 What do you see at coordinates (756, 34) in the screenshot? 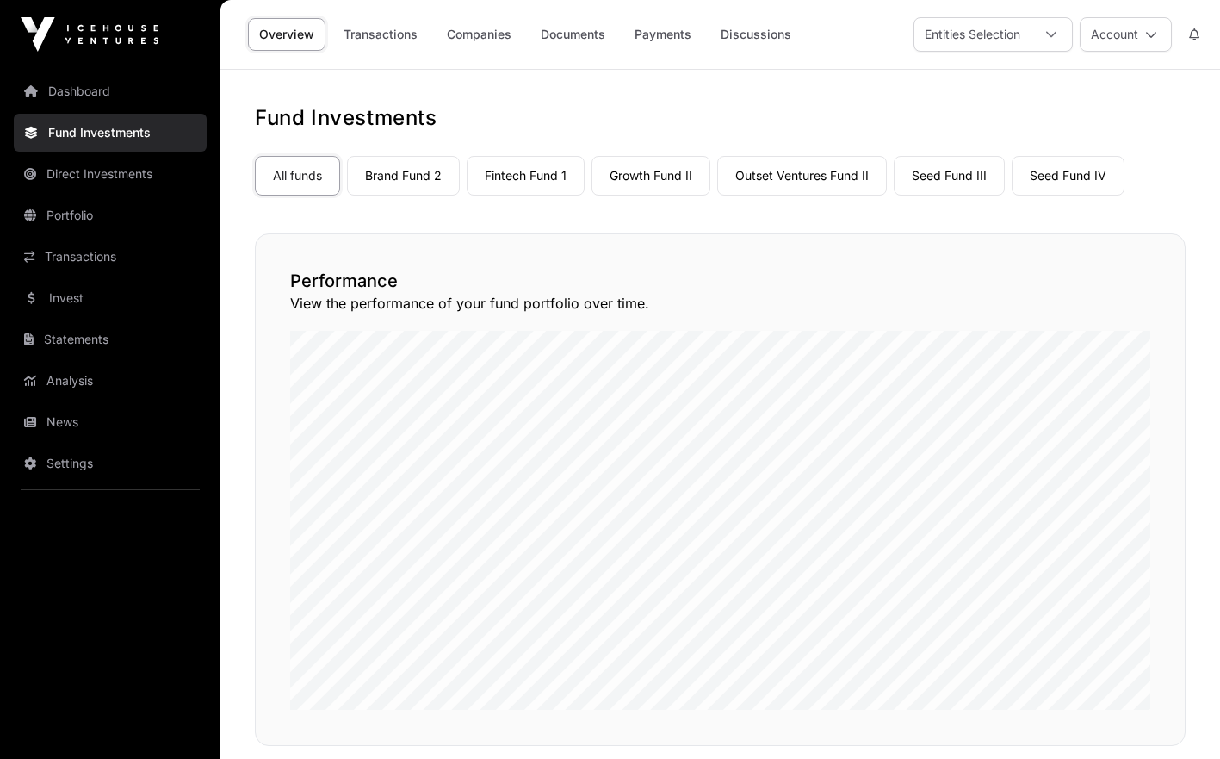
I see `a: Discussions` at bounding box center [756, 34].